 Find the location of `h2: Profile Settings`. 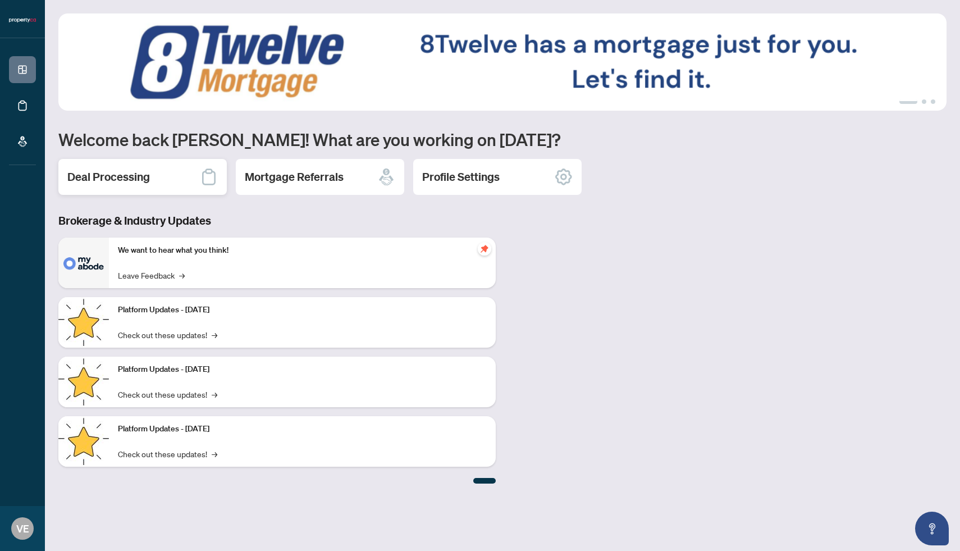

h2: Profile Settings is located at coordinates (461, 177).